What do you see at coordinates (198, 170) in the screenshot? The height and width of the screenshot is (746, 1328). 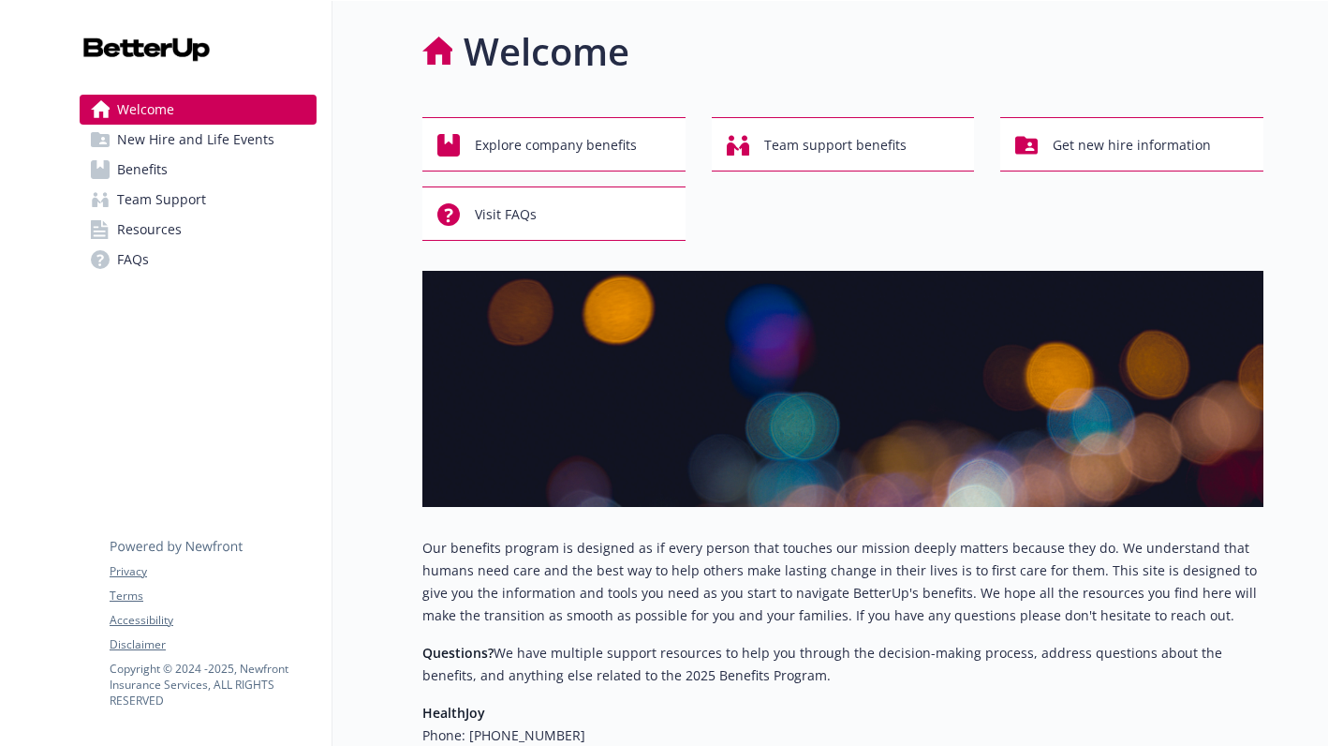 I see `a: Benefits` at bounding box center [198, 170].